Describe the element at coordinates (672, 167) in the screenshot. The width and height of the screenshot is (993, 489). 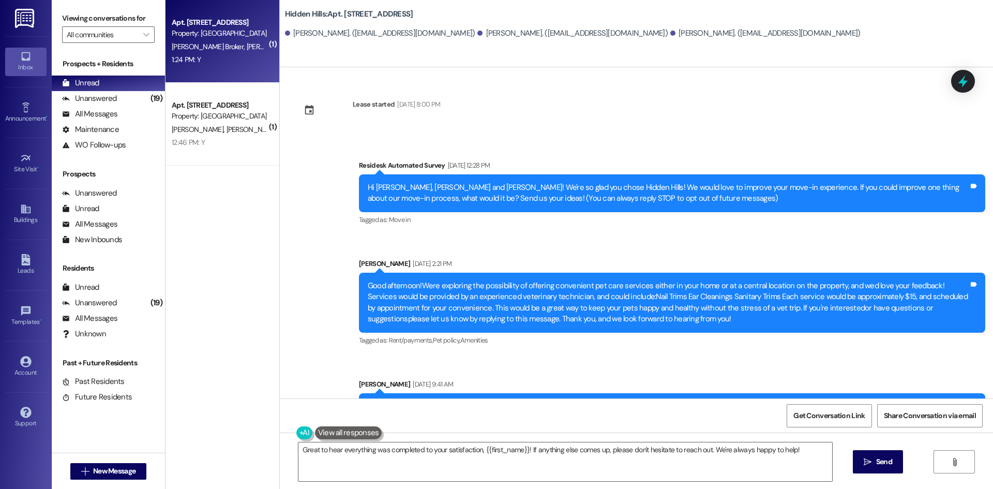
I see `div: Residesk Automated Survey` at that location.